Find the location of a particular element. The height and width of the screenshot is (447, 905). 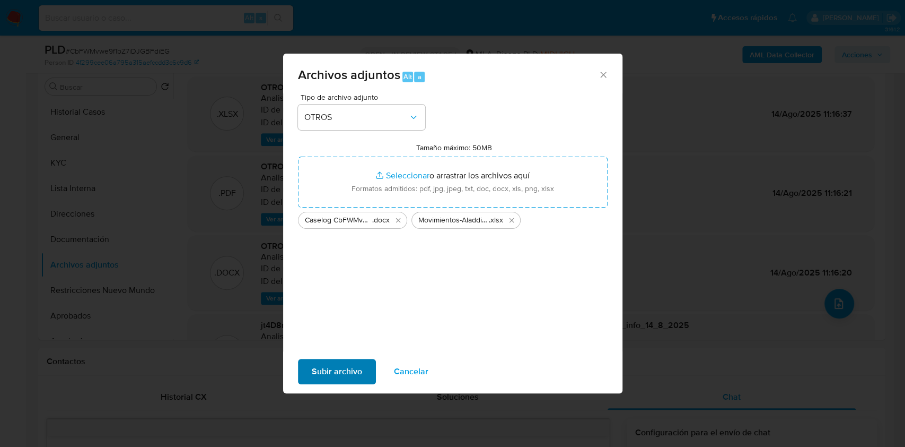

button: Eliminar Movimientos-Aladdin-164403639 (complementario).xlsx is located at coordinates (512, 220).